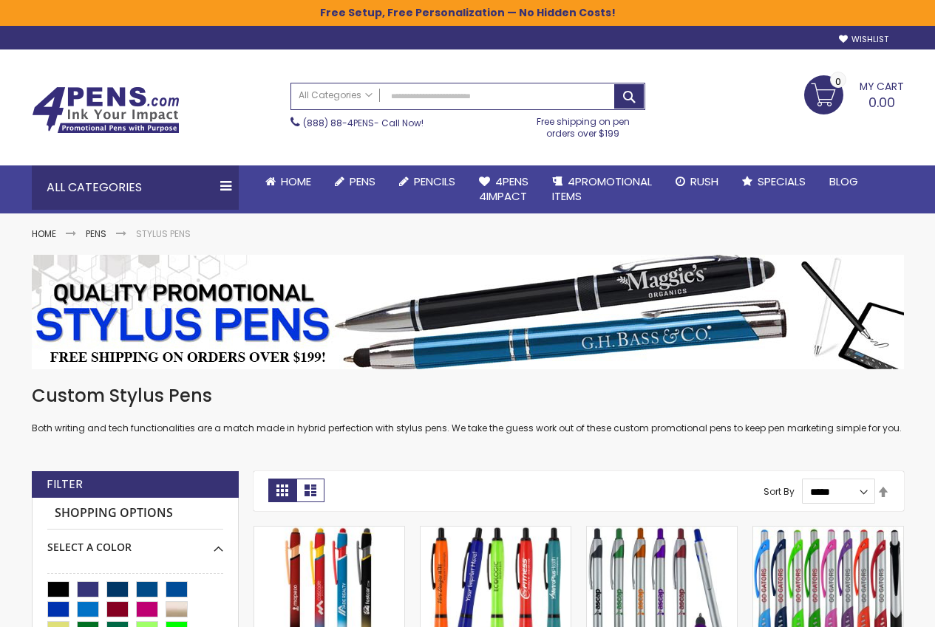 The width and height of the screenshot is (935, 627). Describe the element at coordinates (704, 181) in the screenshot. I see `span: Rush` at that location.